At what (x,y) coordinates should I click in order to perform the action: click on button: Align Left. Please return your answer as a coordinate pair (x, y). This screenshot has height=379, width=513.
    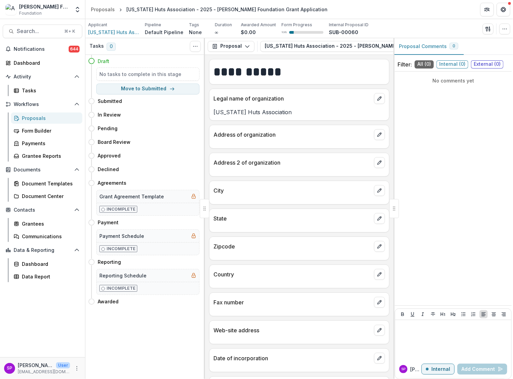
    Looking at the image, I should click on (483, 315).